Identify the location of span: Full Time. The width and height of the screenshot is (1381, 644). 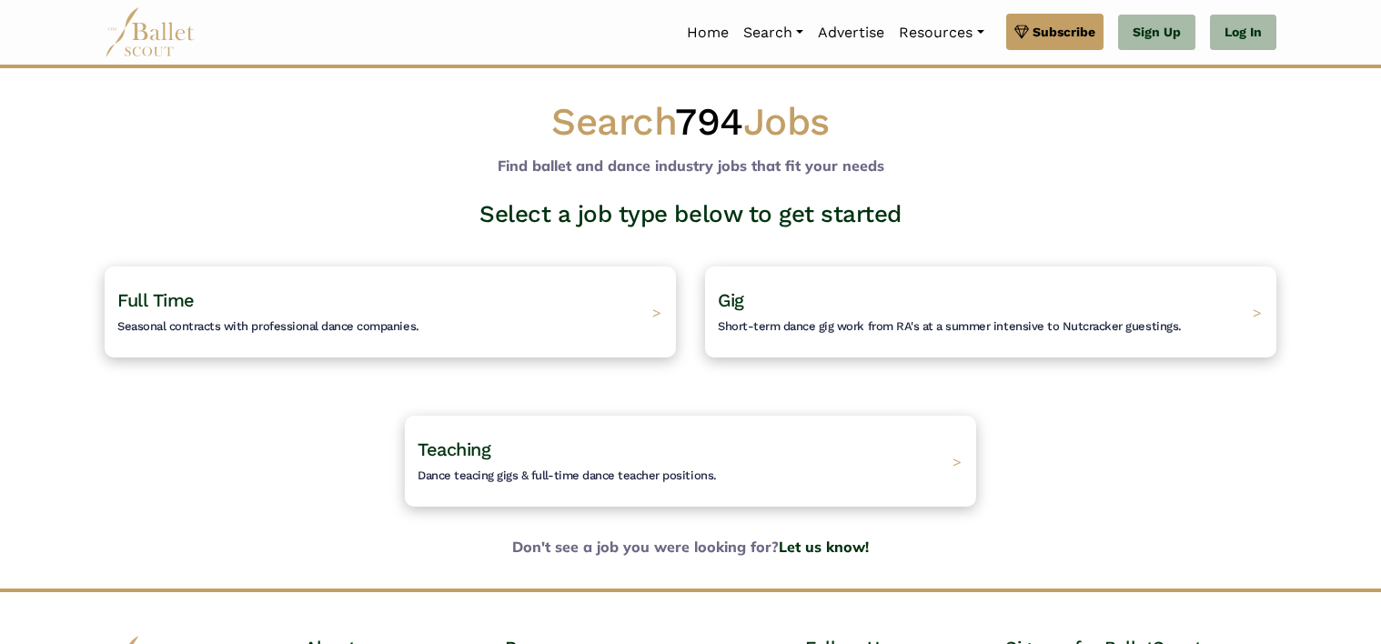
(156, 300).